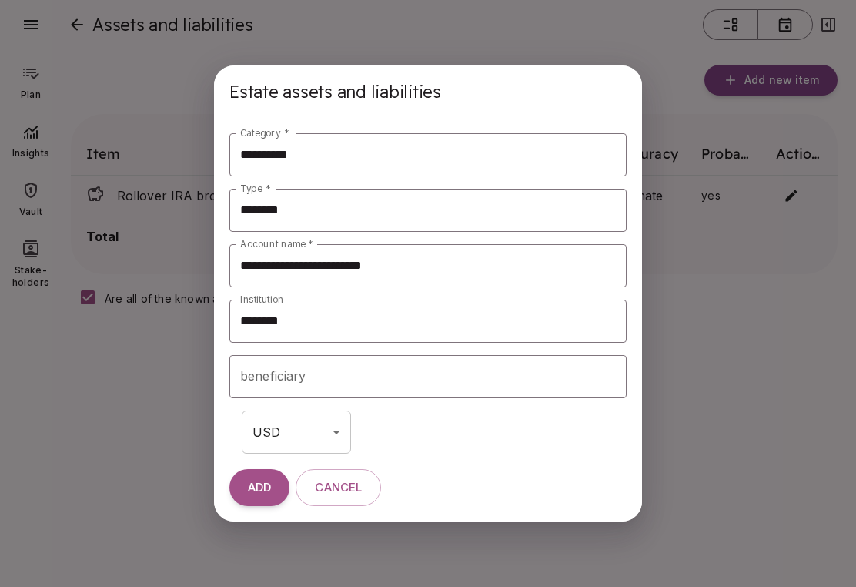 The image size is (856, 587). I want to click on button: ADD, so click(259, 487).